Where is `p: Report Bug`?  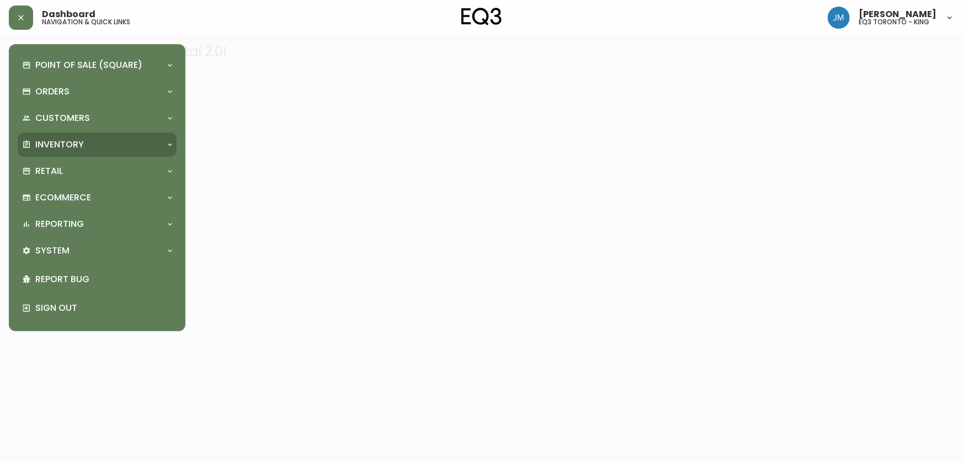 p: Report Bug is located at coordinates (104, 279).